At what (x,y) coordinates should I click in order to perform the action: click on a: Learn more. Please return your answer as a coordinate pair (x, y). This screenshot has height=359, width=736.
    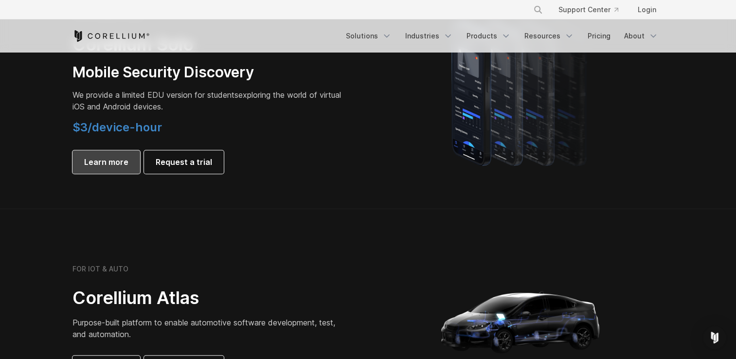
    Looking at the image, I should click on (106, 162).